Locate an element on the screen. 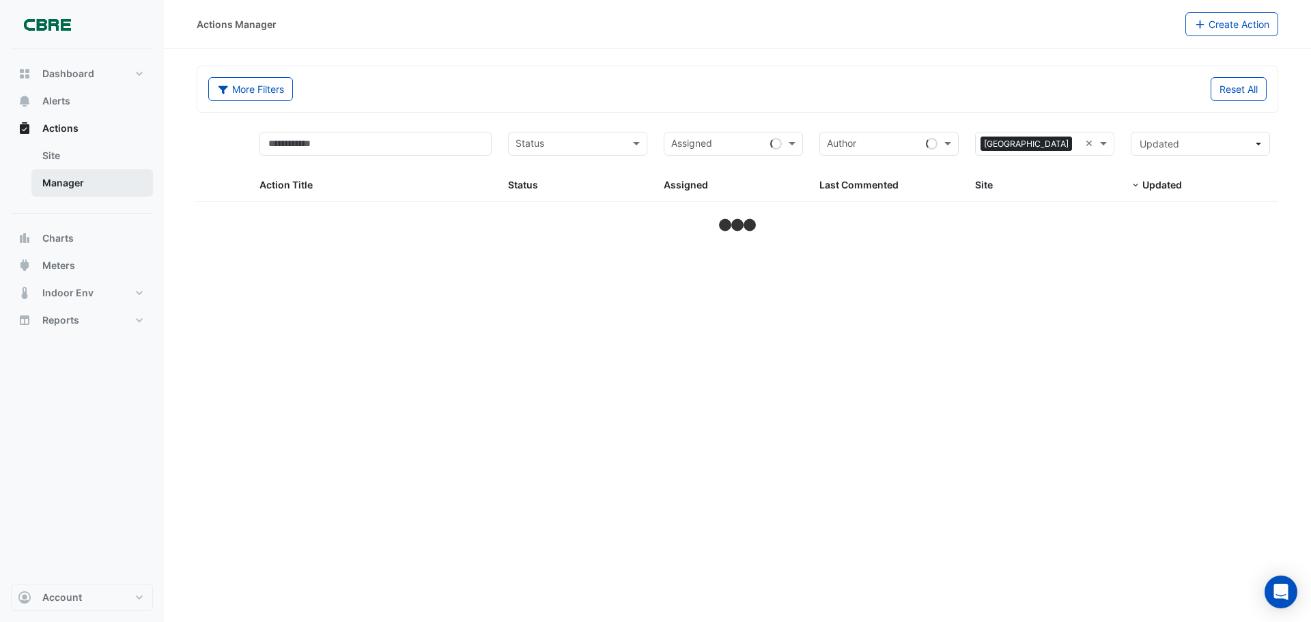 This screenshot has width=1311, height=622. button: Indoor Env is located at coordinates (82, 293).